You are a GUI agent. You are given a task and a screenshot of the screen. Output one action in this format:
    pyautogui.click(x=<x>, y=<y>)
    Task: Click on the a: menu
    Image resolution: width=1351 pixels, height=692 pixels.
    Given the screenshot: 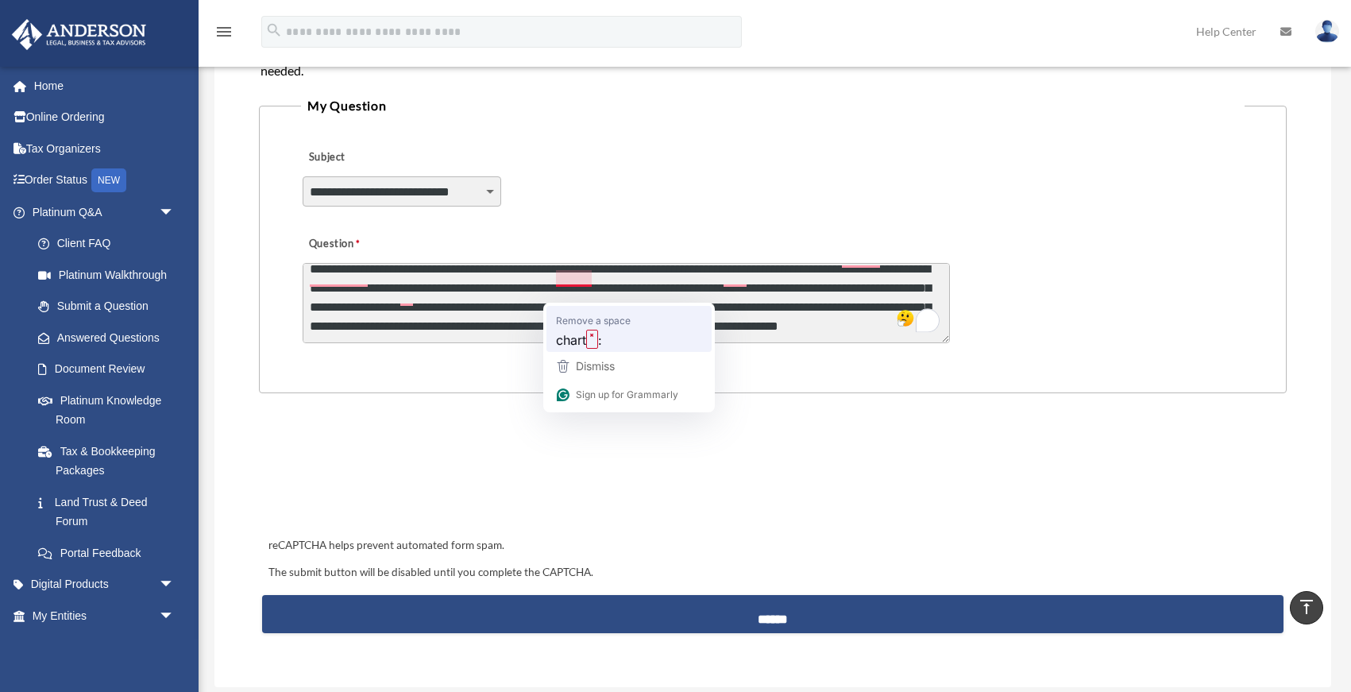 What is the action you would take?
    pyautogui.click(x=224, y=34)
    